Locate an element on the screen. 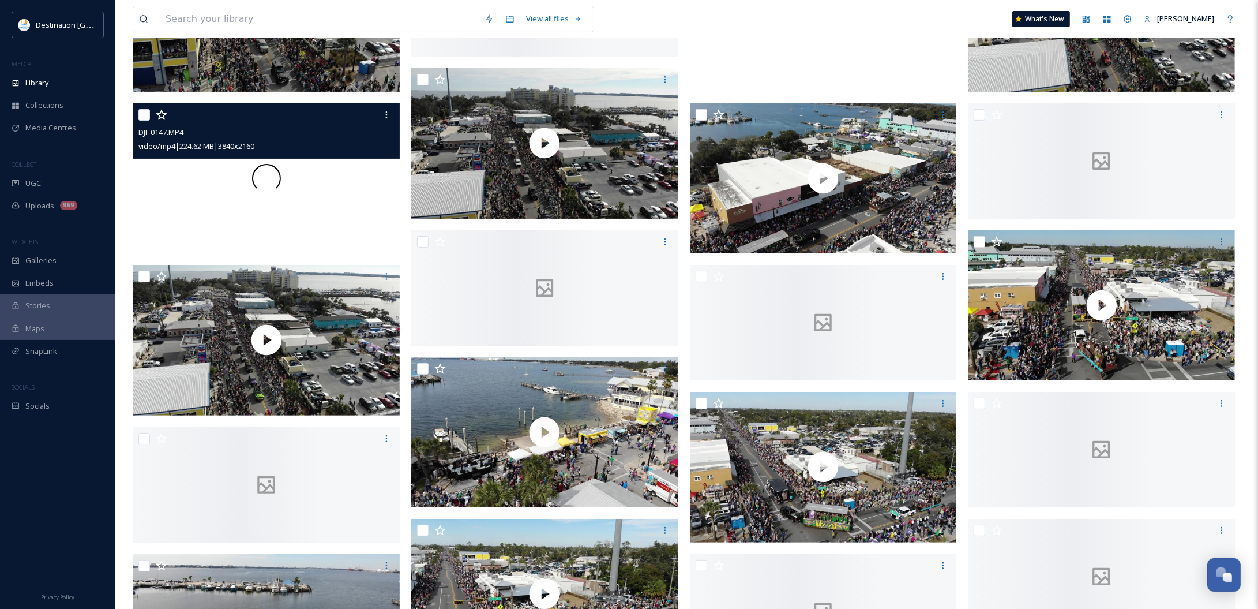  span: Library is located at coordinates (37, 82).